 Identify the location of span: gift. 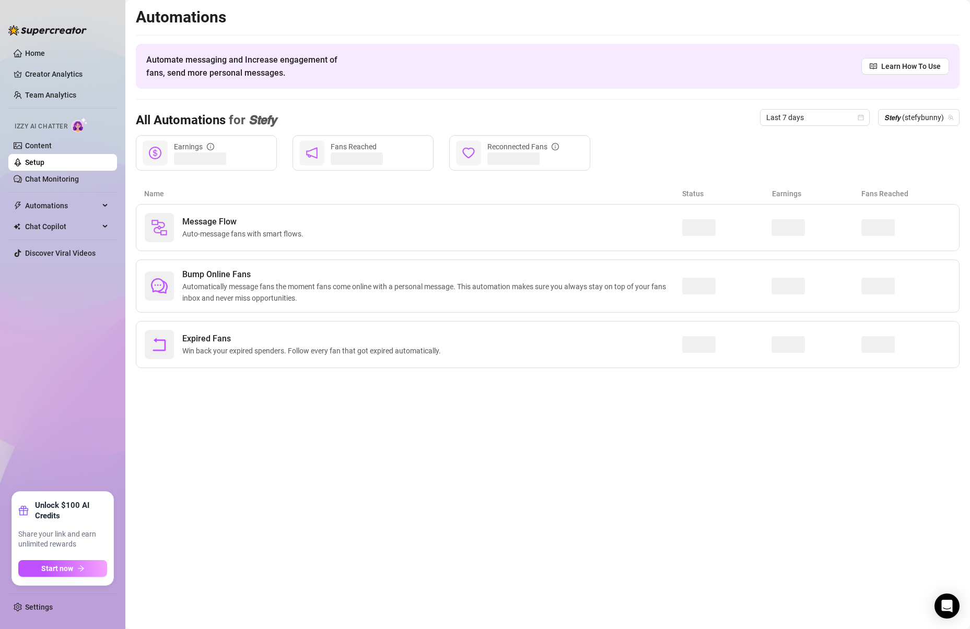
(23, 511).